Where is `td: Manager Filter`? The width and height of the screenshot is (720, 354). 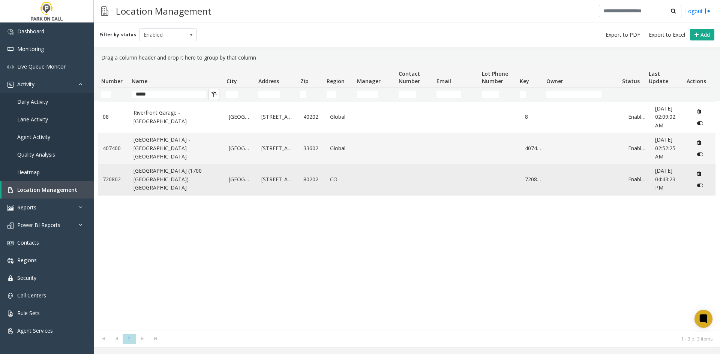
td: Manager Filter is located at coordinates (374, 94).